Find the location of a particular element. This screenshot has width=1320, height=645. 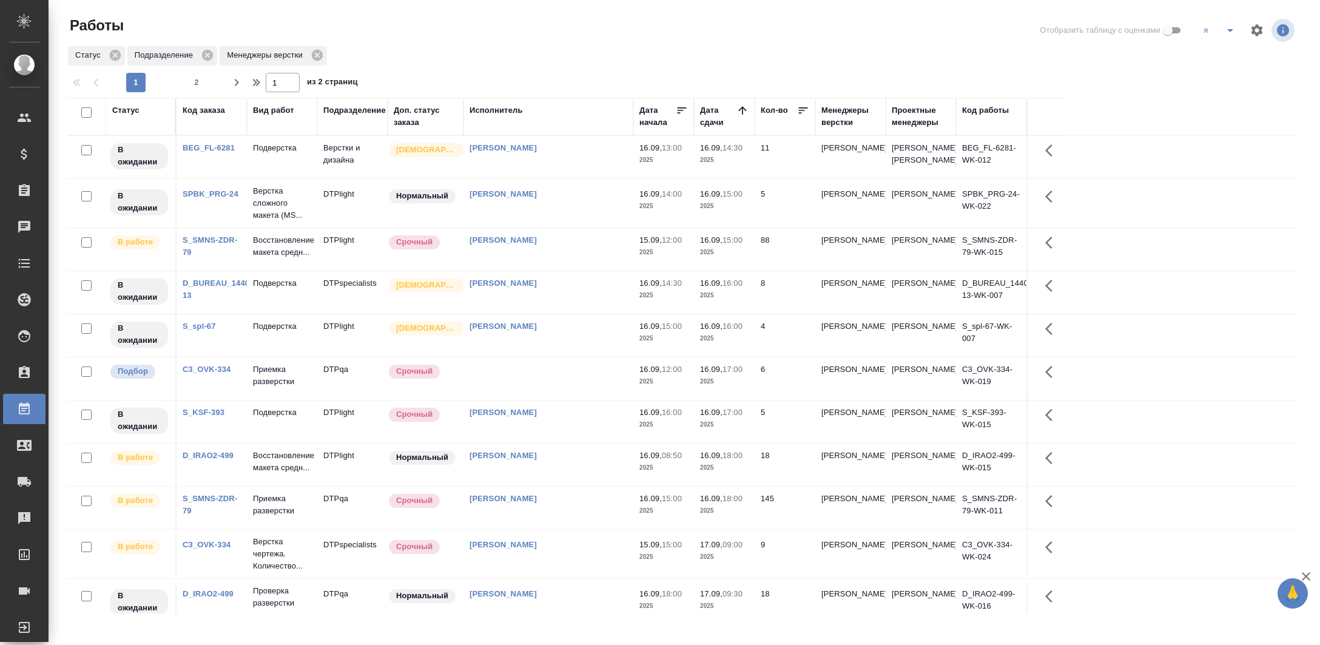

p: Верстка сложного макета (MS... is located at coordinates (282, 203).